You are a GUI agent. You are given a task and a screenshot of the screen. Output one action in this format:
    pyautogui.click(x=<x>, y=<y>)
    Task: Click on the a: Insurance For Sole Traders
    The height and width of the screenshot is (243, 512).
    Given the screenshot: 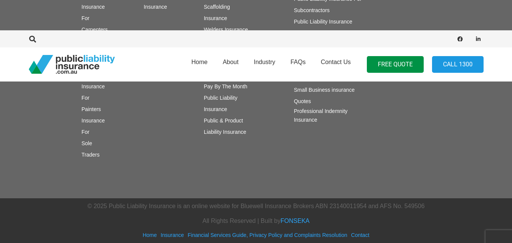 What is the action you would take?
    pyautogui.click(x=93, y=137)
    